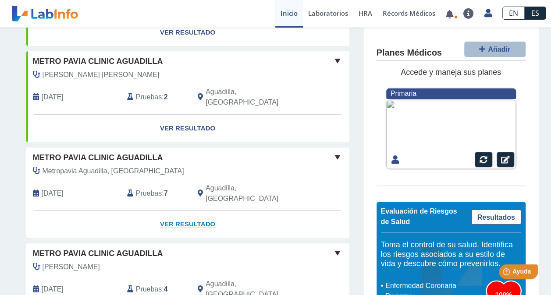 This screenshot has width=551, height=295. I want to click on span: HRA, so click(365, 13).